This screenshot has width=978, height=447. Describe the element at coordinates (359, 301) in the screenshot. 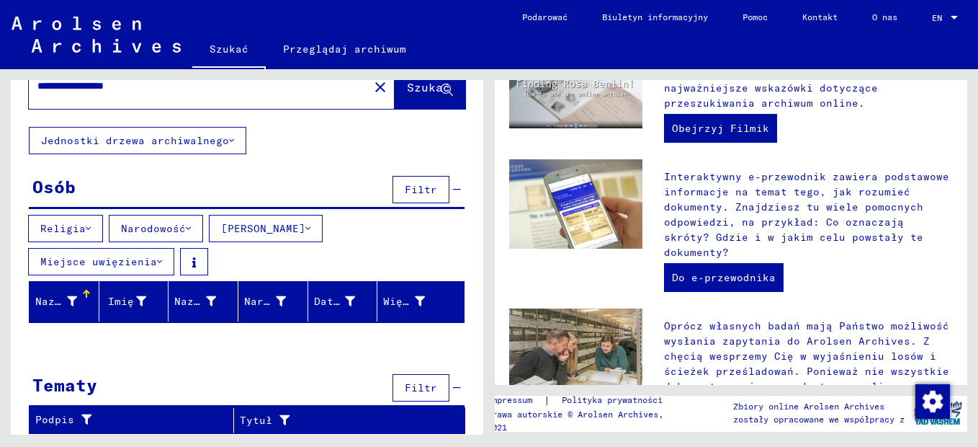

I see `font: Data urodzenia` at that location.